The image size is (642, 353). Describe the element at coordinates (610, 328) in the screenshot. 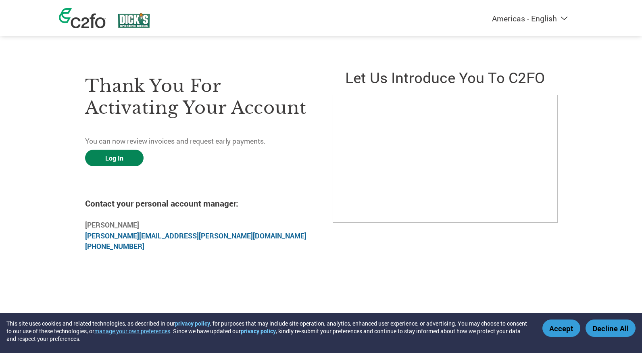

I see `button: Decline All` at that location.